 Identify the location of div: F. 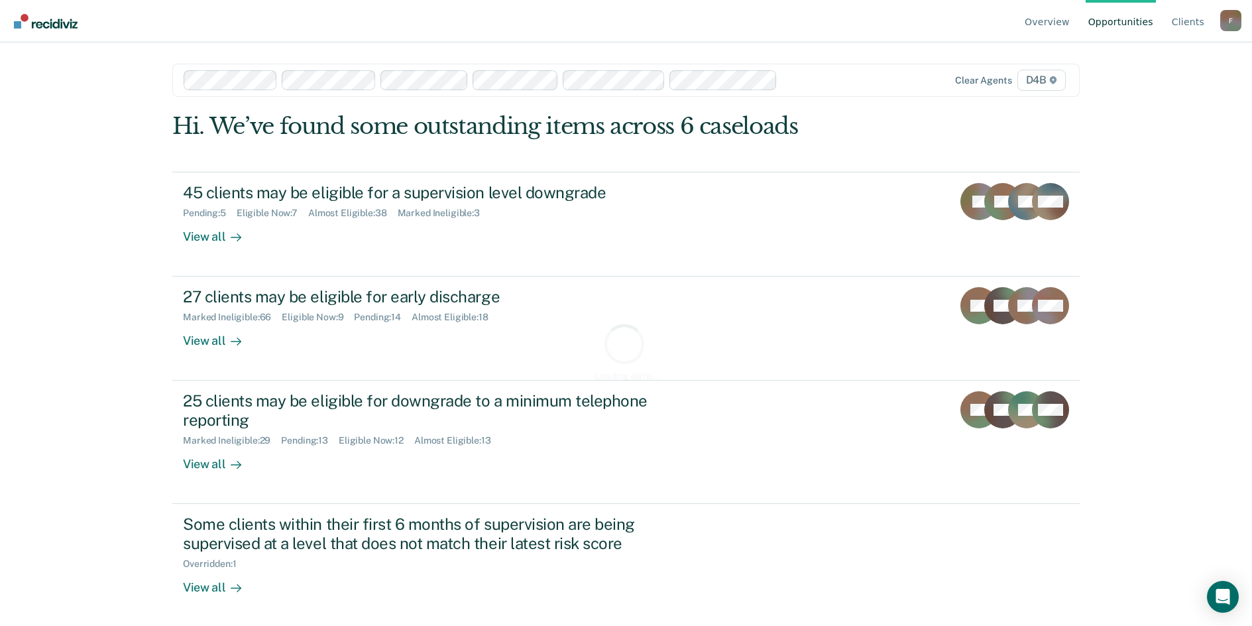
(1231, 21).